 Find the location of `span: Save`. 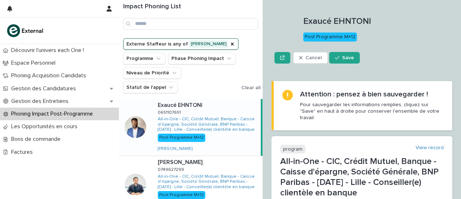

span: Save is located at coordinates (348, 58).